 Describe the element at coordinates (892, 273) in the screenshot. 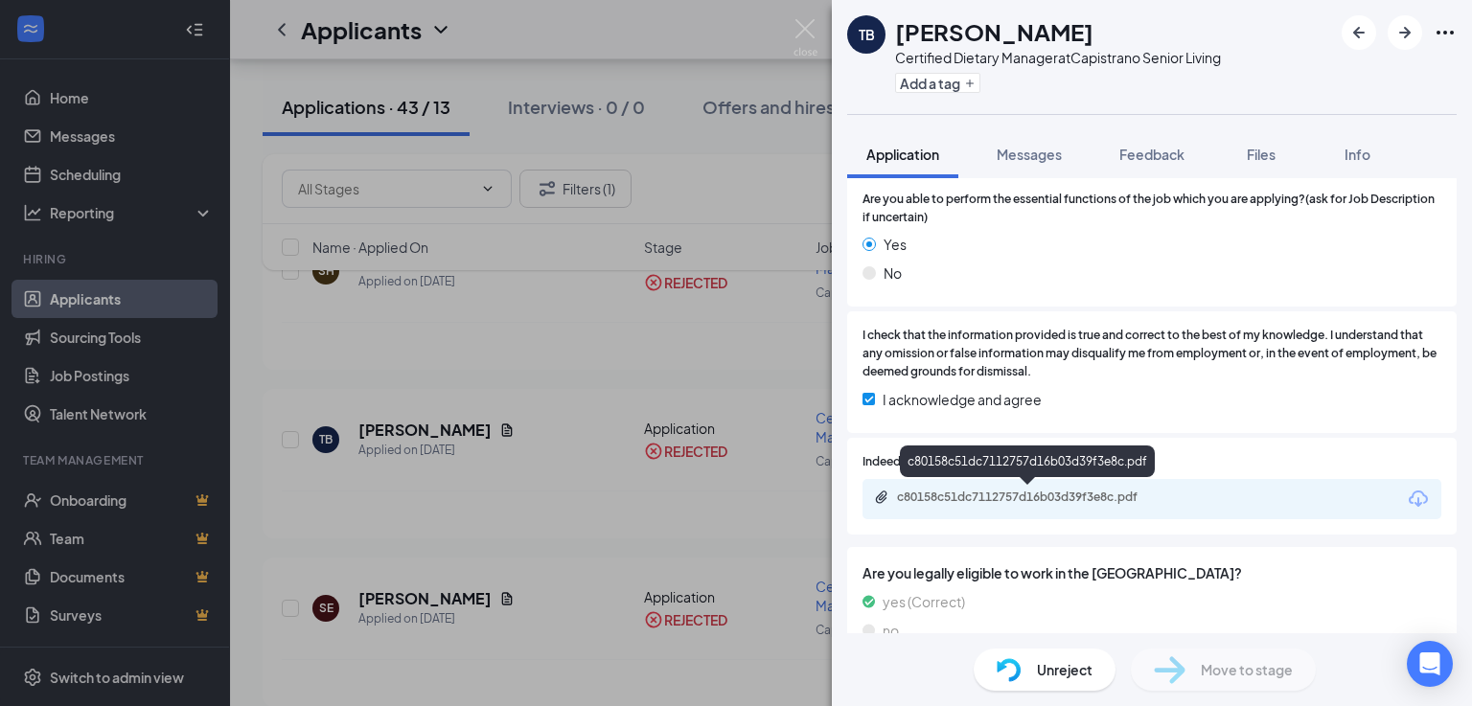

I see `span: No` at that location.